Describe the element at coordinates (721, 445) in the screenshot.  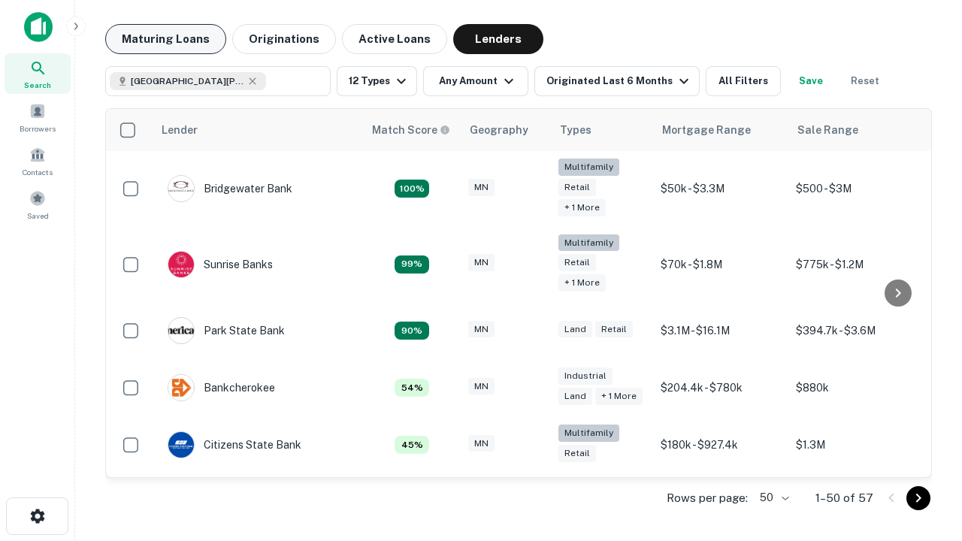
I see `td: $180k - $927.4k` at that location.